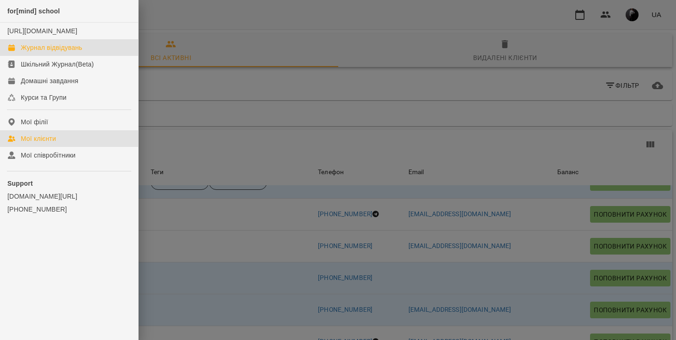  I want to click on p: Support, so click(69, 184).